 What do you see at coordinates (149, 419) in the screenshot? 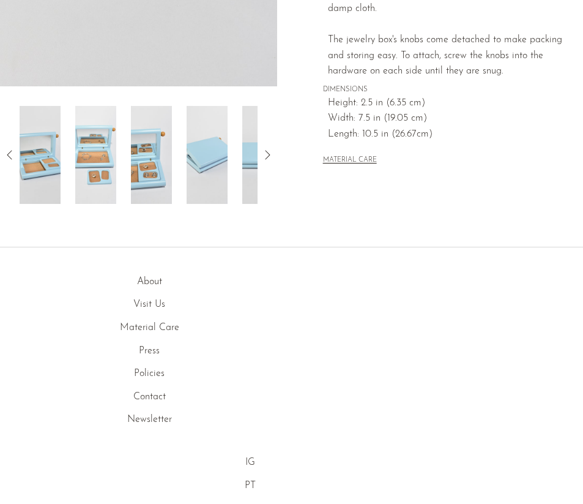
I see `a: Newsletter` at bounding box center [149, 419].